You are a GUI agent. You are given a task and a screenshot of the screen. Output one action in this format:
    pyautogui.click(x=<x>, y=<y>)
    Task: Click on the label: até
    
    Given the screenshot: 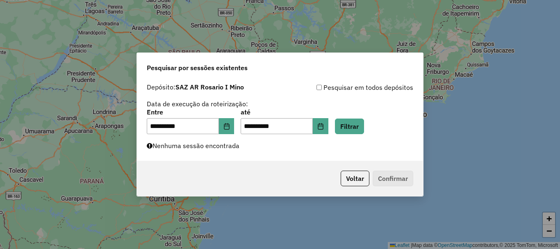 What is the action you would take?
    pyautogui.click(x=284, y=112)
    